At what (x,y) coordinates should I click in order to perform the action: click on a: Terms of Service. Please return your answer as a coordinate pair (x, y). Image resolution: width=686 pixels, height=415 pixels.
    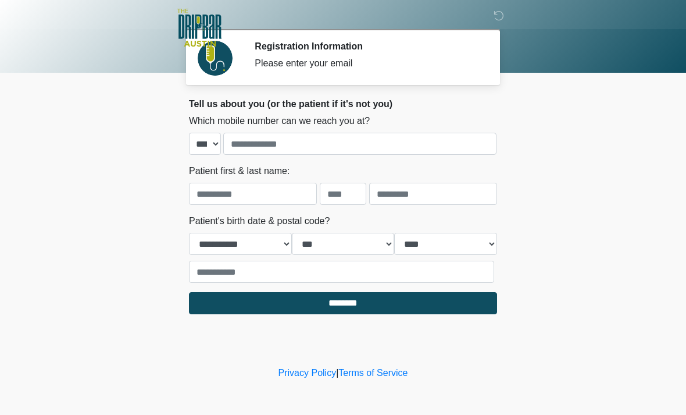
    Looking at the image, I should click on (373, 372).